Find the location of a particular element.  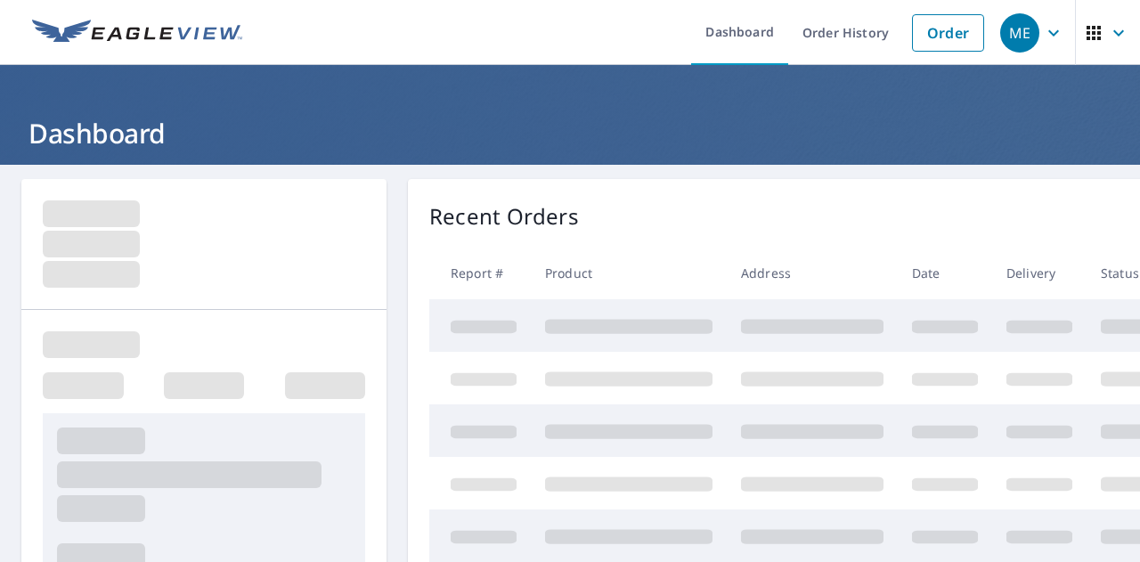

th: Address is located at coordinates (812, 273).